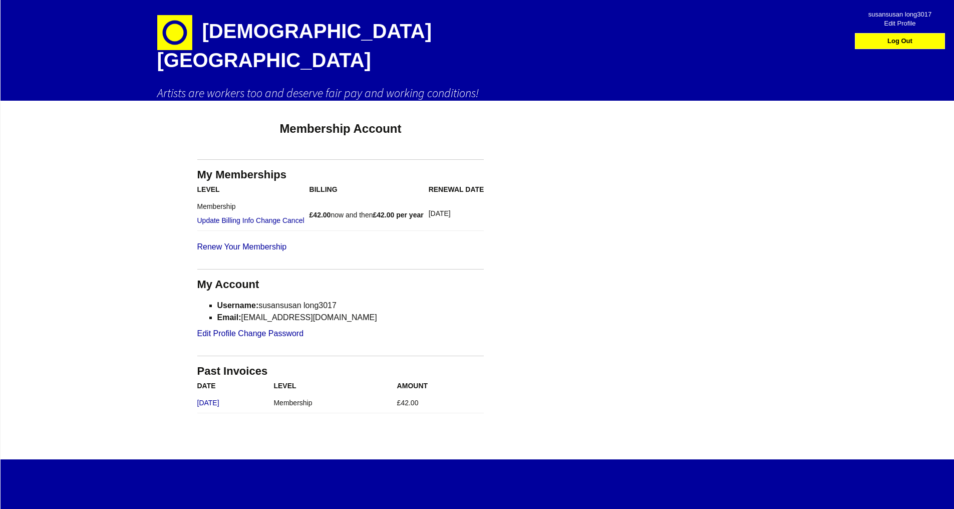 This screenshot has height=509, width=954. Describe the element at coordinates (175, 33) in the screenshot. I see `img: circle-e1448293145835.png` at that location.